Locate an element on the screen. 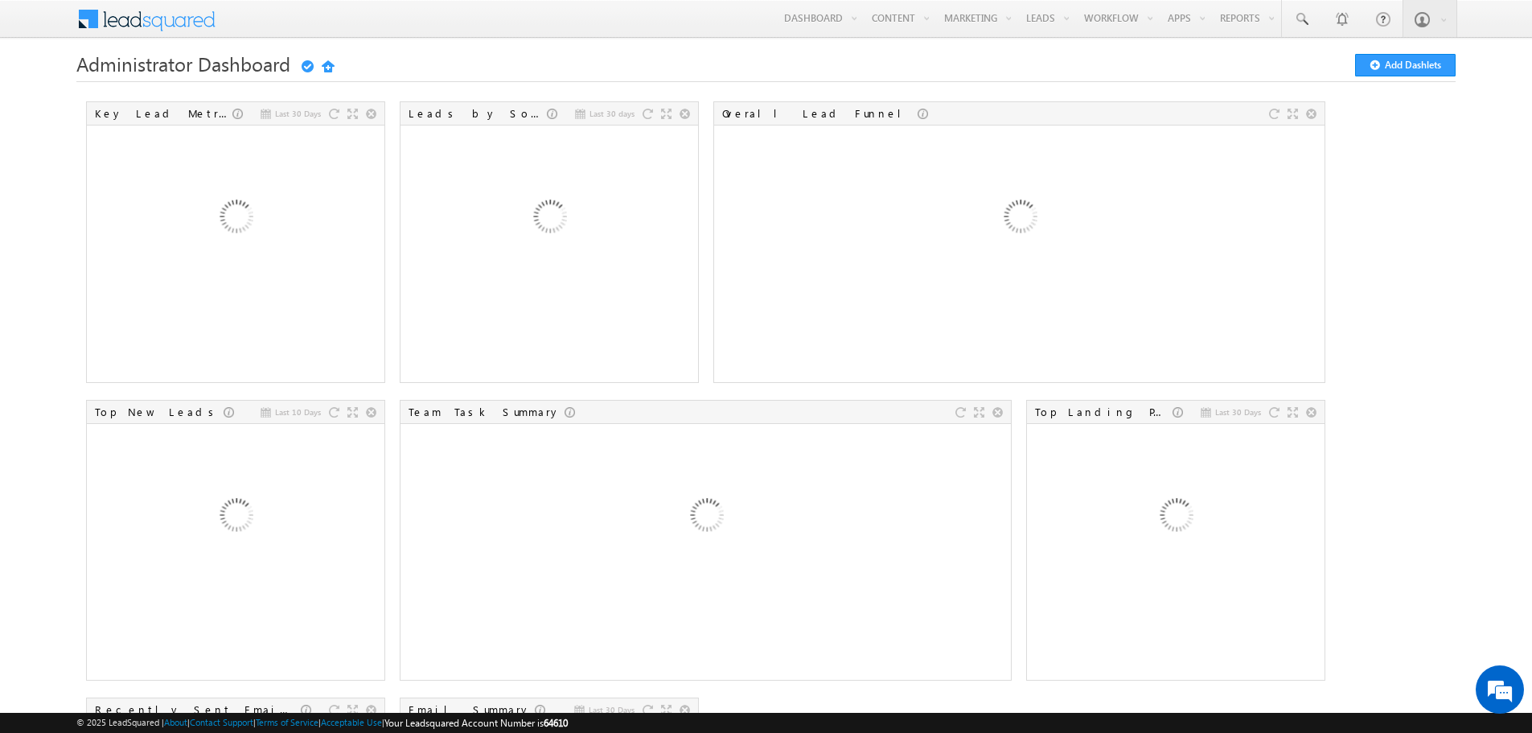  a: Contact Support is located at coordinates (221, 721).